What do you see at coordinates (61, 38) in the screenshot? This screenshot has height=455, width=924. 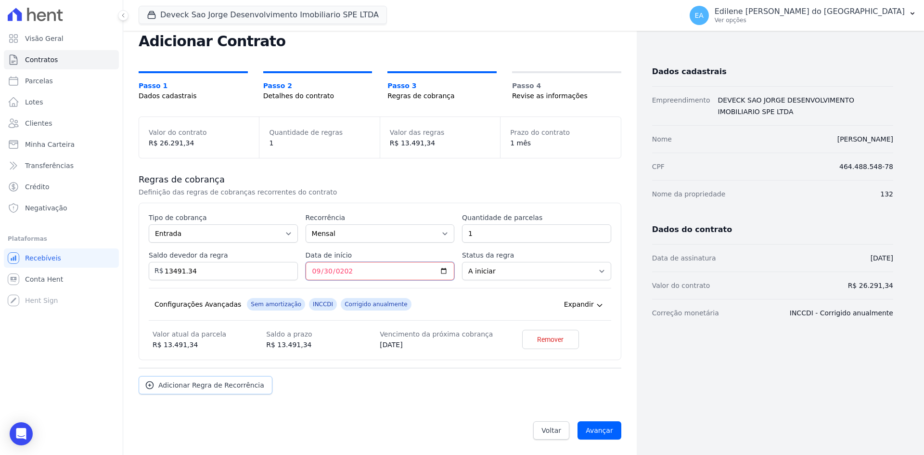 I see `a: Visão Geral` at bounding box center [61, 38].